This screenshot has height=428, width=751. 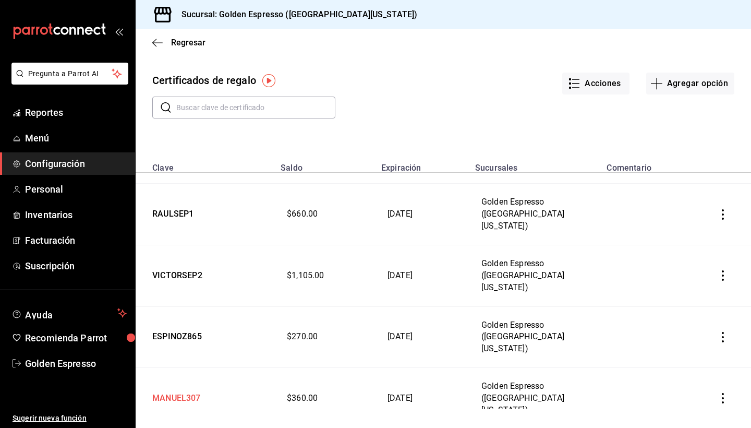 I want to click on td: $660.00, so click(x=324, y=214).